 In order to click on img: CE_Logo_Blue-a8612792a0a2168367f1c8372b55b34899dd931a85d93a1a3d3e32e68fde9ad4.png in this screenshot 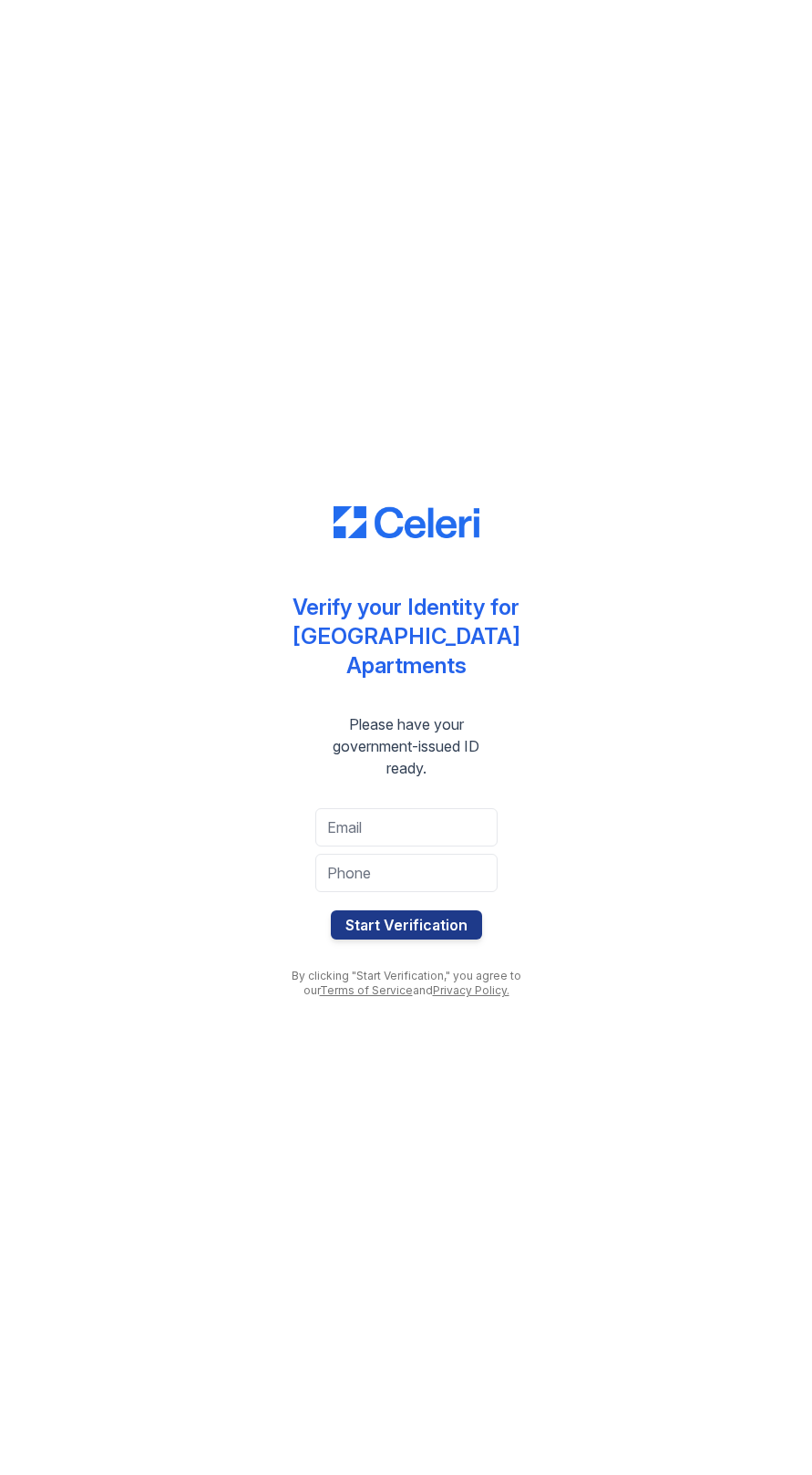, I will do `click(406, 523)`.